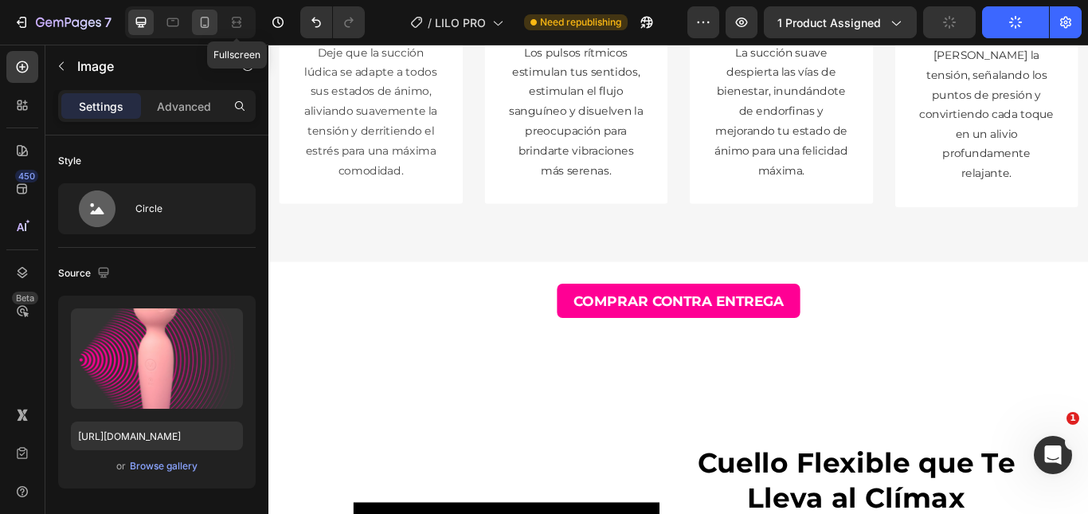 The image size is (1088, 514). I want to click on img: preview-image, so click(157, 358).